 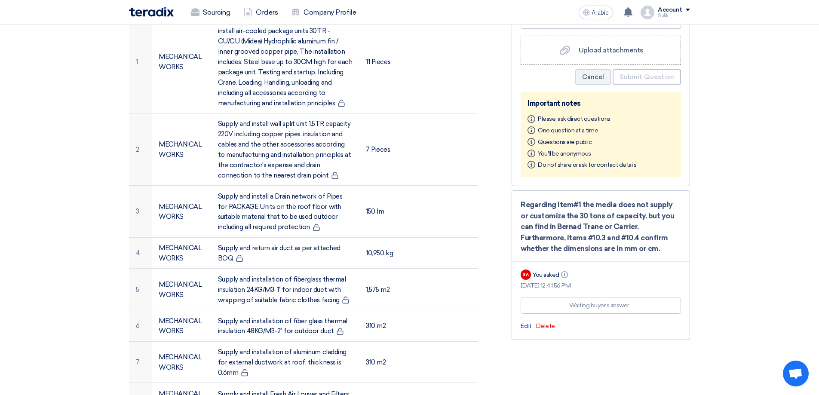 I want to click on font: Edit, so click(x=526, y=326).